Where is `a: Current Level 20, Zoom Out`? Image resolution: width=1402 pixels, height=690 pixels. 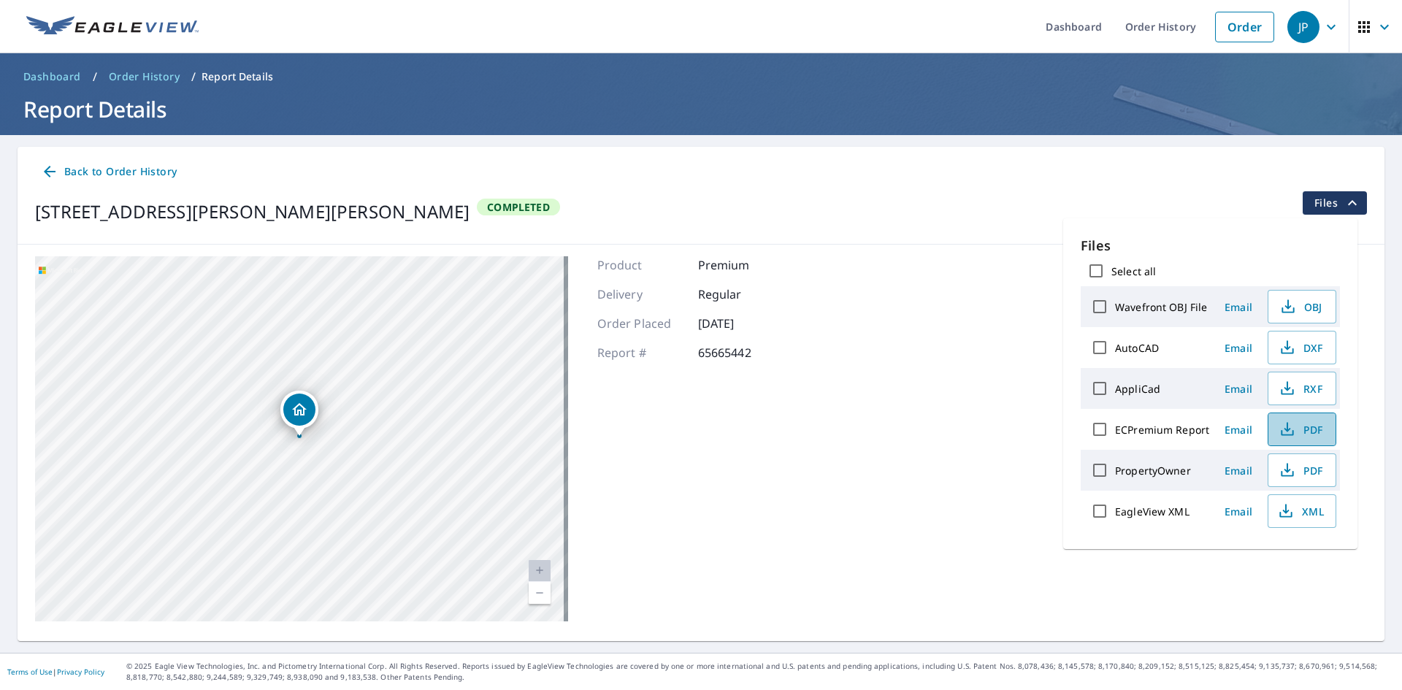
a: Current Level 20, Zoom Out is located at coordinates (540, 593).